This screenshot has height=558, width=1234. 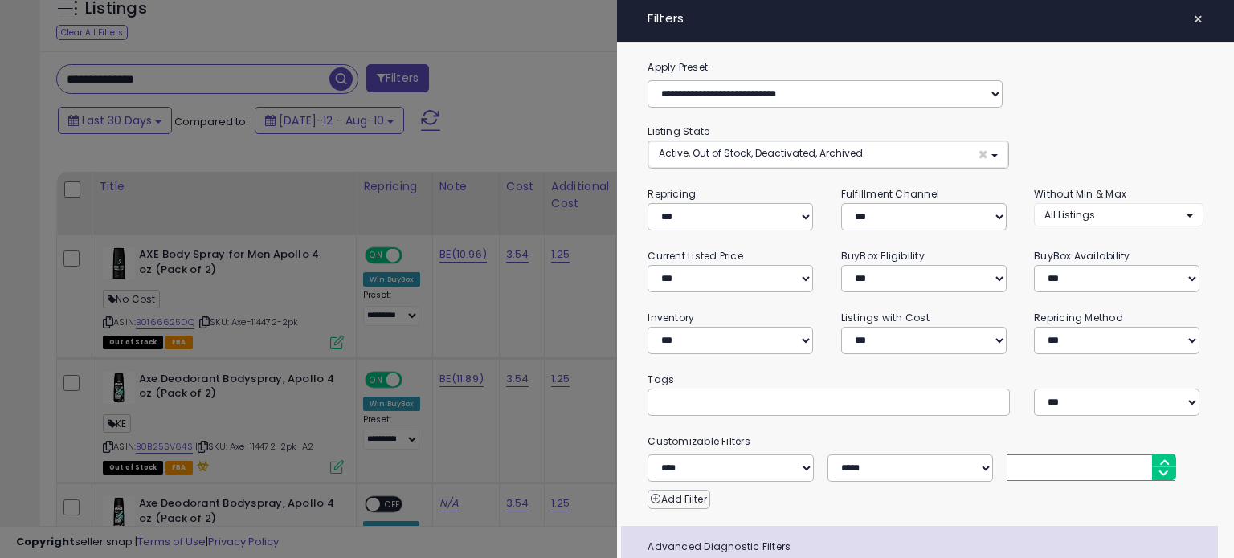 What do you see at coordinates (1069, 215) in the screenshot?
I see `span: All Listings` at bounding box center [1069, 215].